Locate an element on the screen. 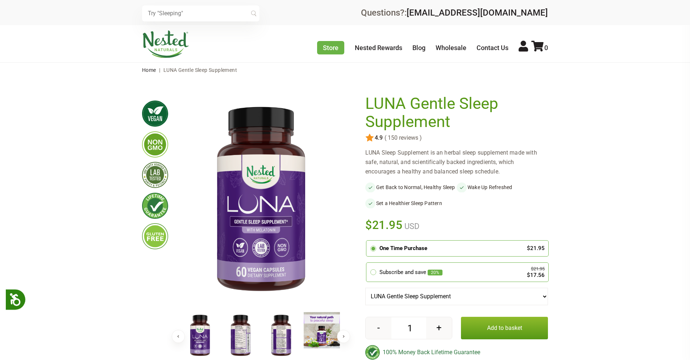 The image size is (690, 360). a: 0 is located at coordinates (540, 47).